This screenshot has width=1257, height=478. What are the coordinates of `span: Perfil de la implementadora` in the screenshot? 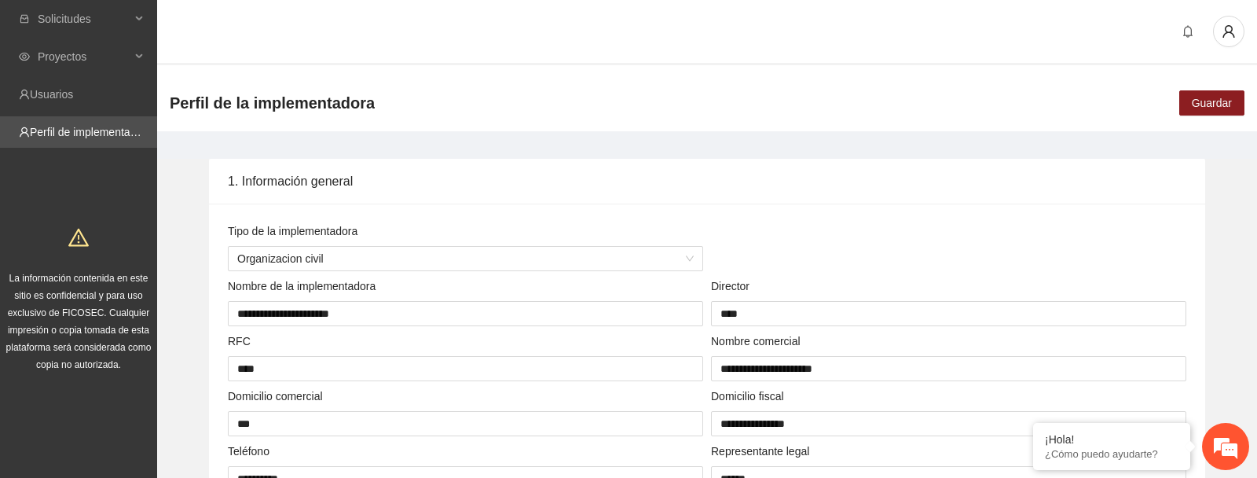 It's located at (272, 103).